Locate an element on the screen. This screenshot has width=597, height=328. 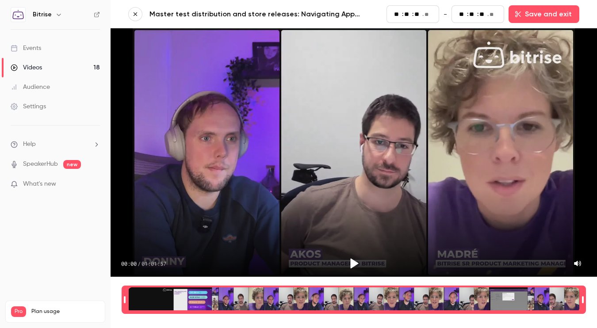
div: Events is located at coordinates (26, 48).